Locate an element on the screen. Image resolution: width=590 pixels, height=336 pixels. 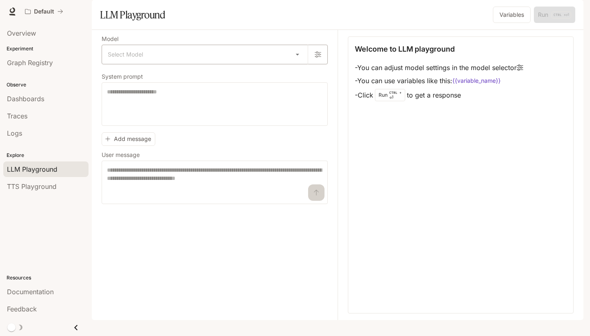
li: - Click to get a response is located at coordinates (439, 95).